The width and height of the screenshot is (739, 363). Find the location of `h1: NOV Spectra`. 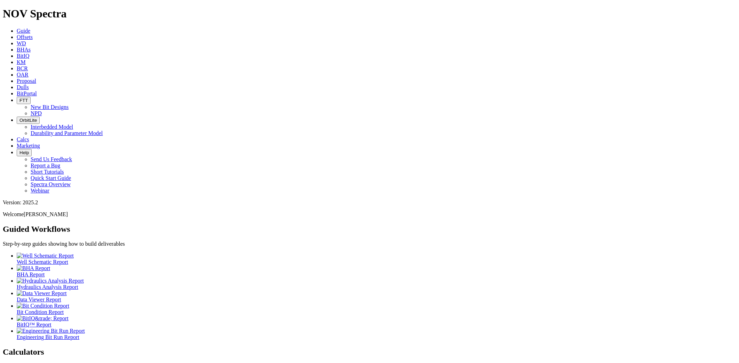

h1: NOV Spectra is located at coordinates (369, 14).